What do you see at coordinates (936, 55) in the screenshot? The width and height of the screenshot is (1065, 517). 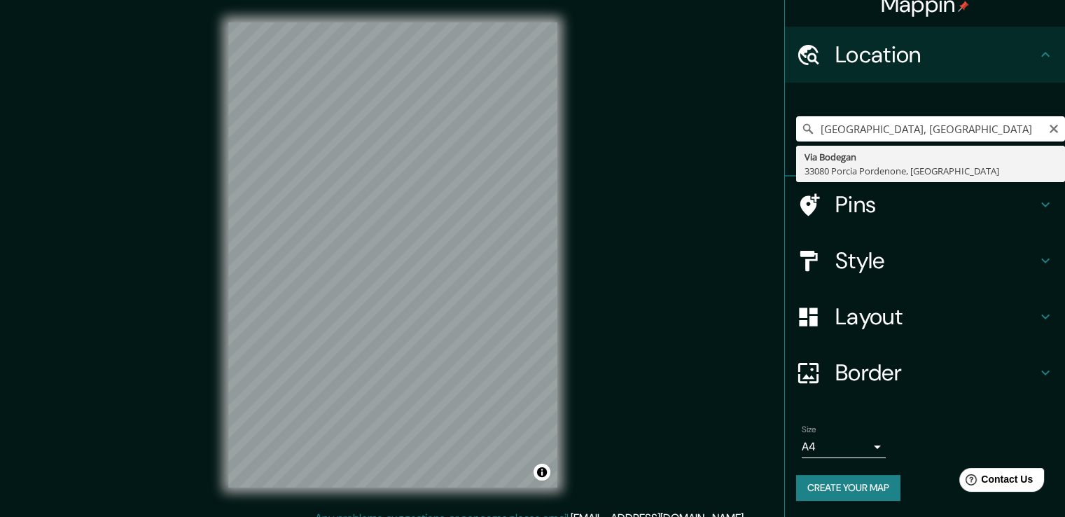 I see `h4: Location` at bounding box center [936, 55].